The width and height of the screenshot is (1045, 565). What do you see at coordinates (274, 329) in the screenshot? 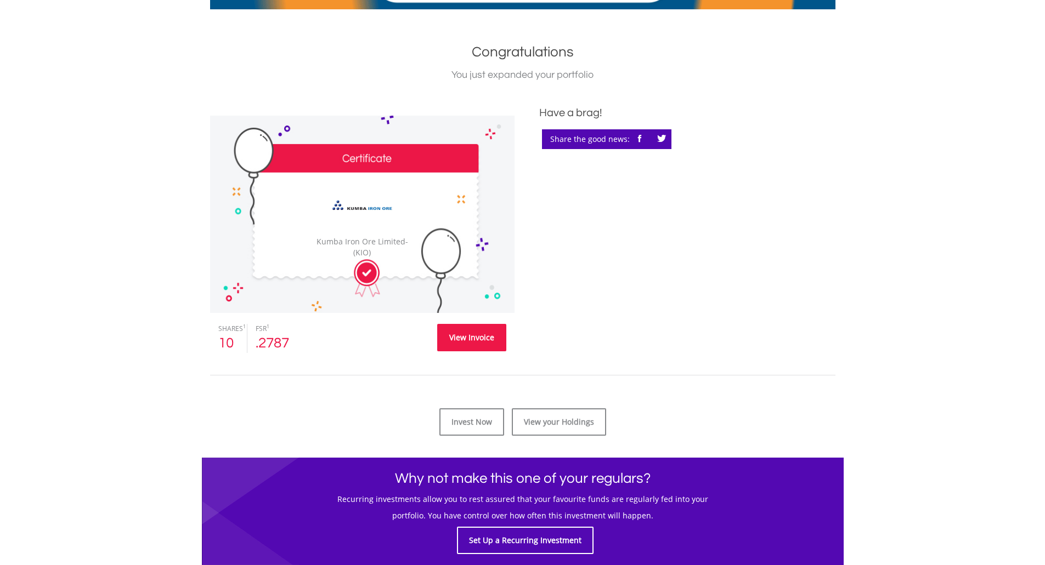
I see `div: FSR` at bounding box center [274, 329].